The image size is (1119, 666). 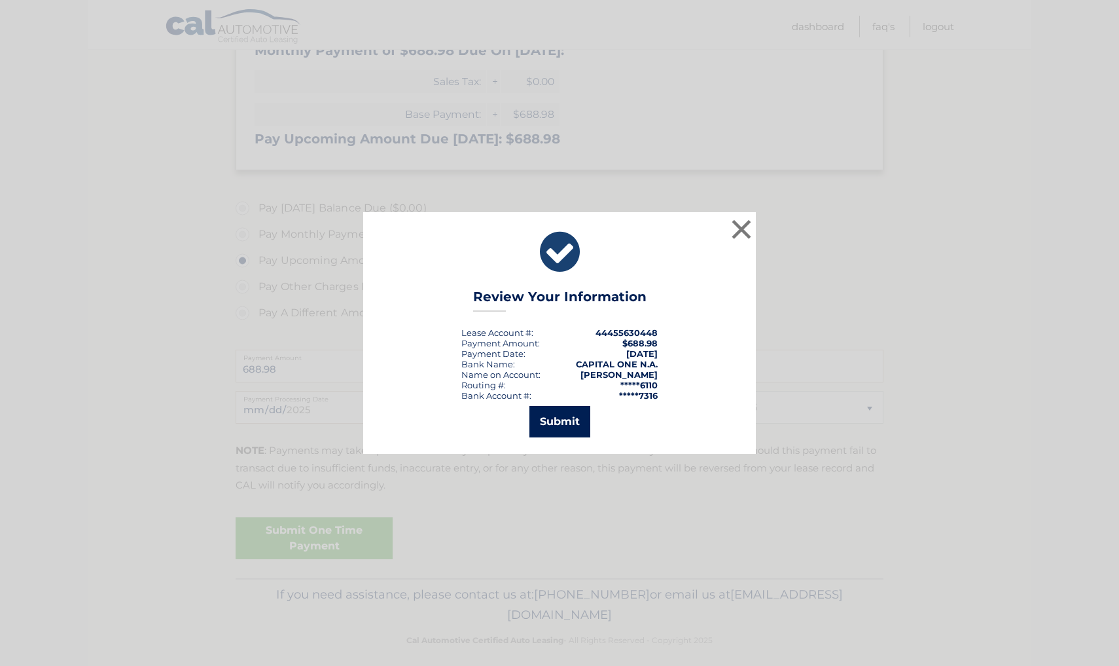 I want to click on span: Payment Date, so click(x=492, y=354).